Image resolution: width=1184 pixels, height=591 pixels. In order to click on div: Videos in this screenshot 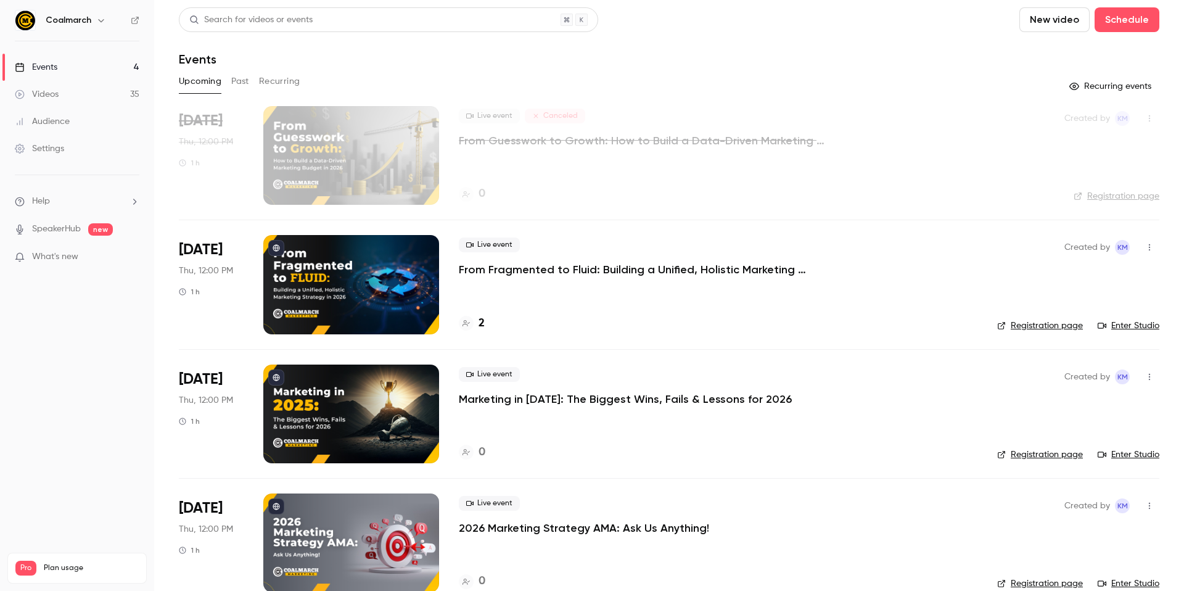, I will do `click(36, 94)`.